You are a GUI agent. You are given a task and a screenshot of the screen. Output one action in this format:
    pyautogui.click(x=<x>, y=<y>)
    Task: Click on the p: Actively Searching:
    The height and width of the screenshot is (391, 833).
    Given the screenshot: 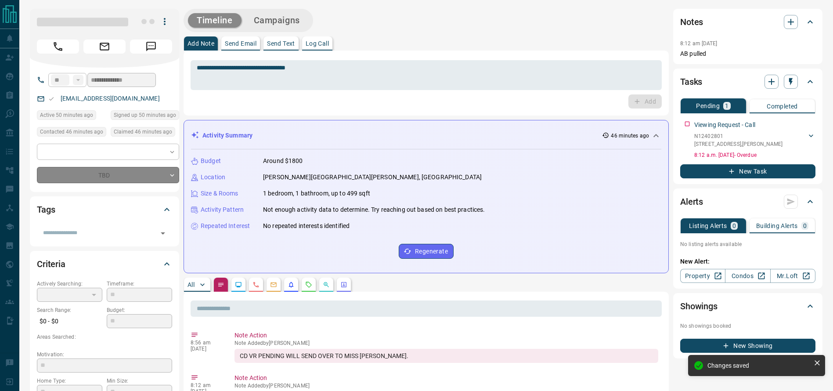 What is the action you would take?
    pyautogui.click(x=69, y=284)
    